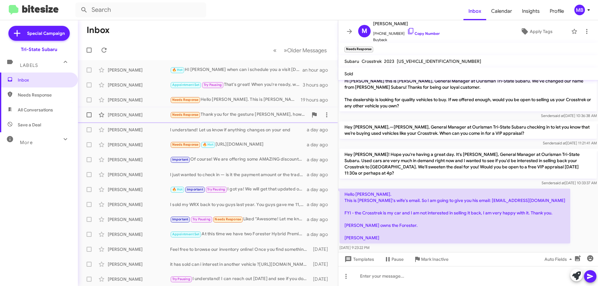 This screenshot has width=598, height=286. What do you see at coordinates (394, 259) in the screenshot?
I see `button: Pause` at bounding box center [394, 259].